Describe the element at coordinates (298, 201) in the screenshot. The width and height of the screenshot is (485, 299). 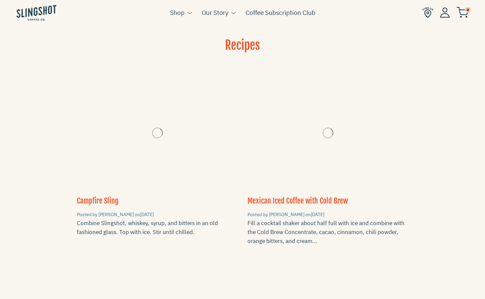
I see `a: Mexican Iced Coffee with Cold Brew` at that location.